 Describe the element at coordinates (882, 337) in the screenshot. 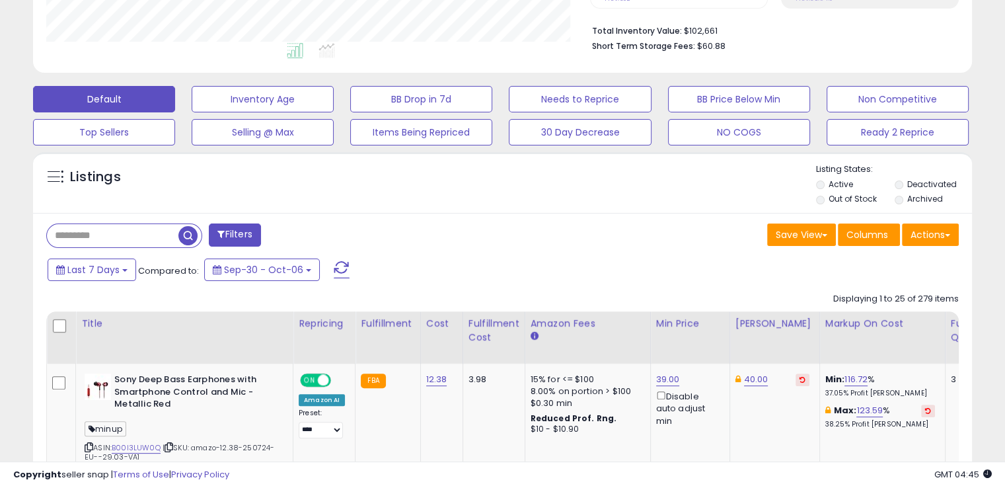

I see `th: The percentage added to the cost of goods (COGS) that forms the calculator for Min & Max prices.` at that location.